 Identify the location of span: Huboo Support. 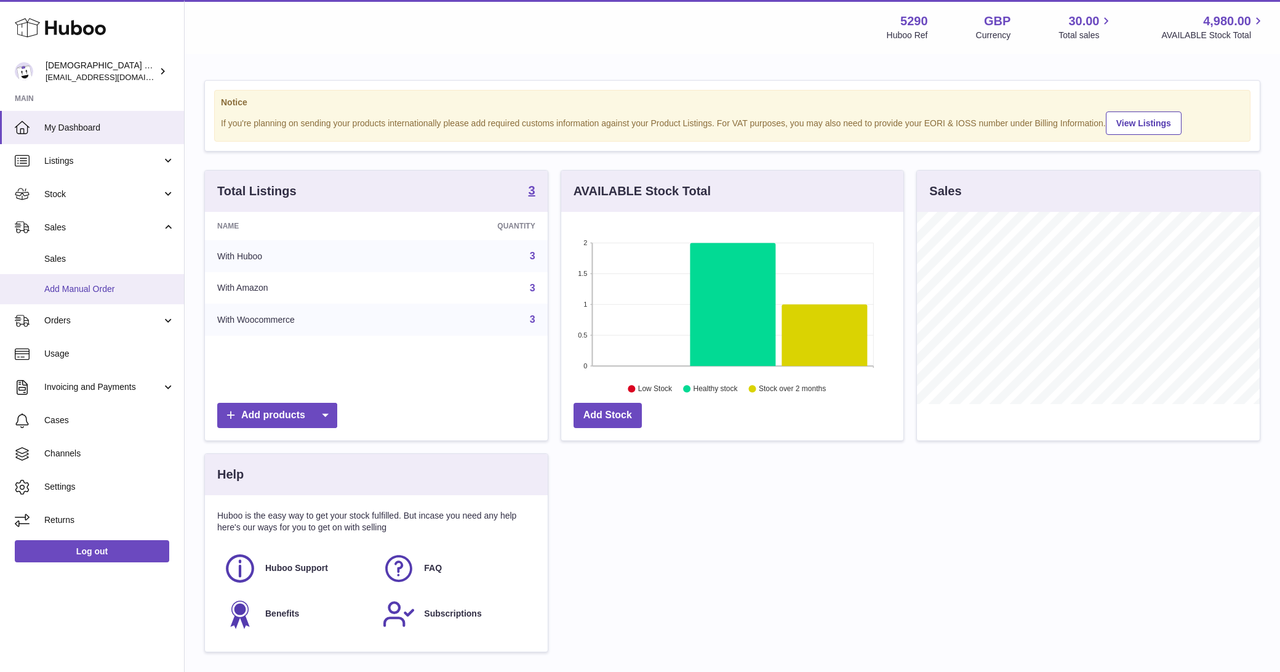
(297, 568).